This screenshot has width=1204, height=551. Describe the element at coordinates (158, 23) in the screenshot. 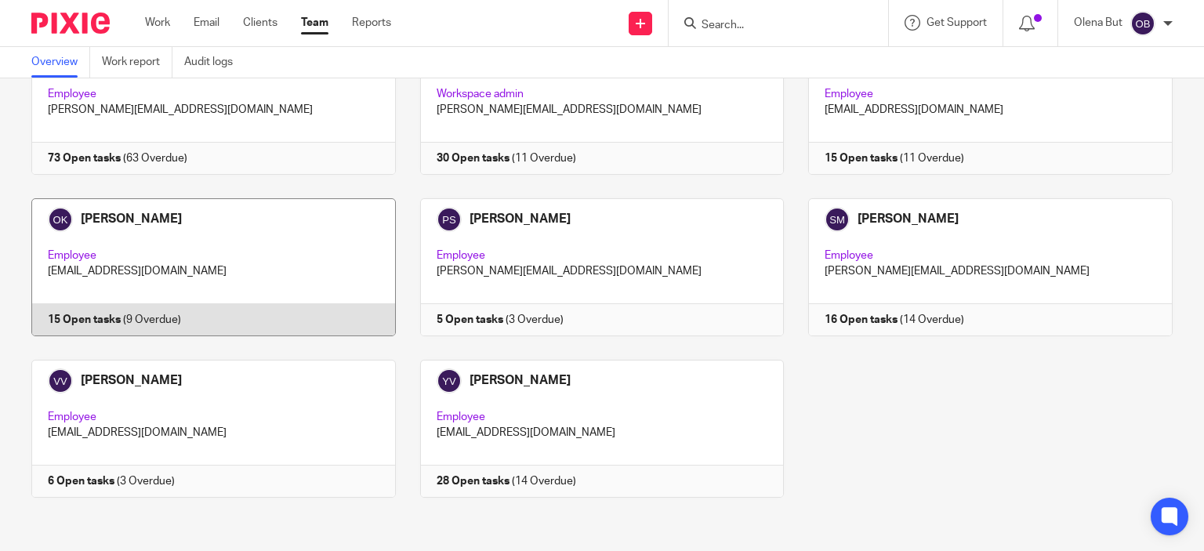

I see `a: Work` at that location.